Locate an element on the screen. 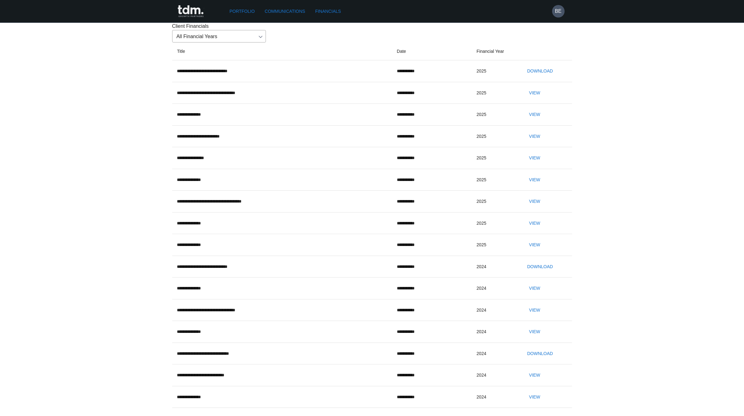  th: Financial Year is located at coordinates (496, 51).